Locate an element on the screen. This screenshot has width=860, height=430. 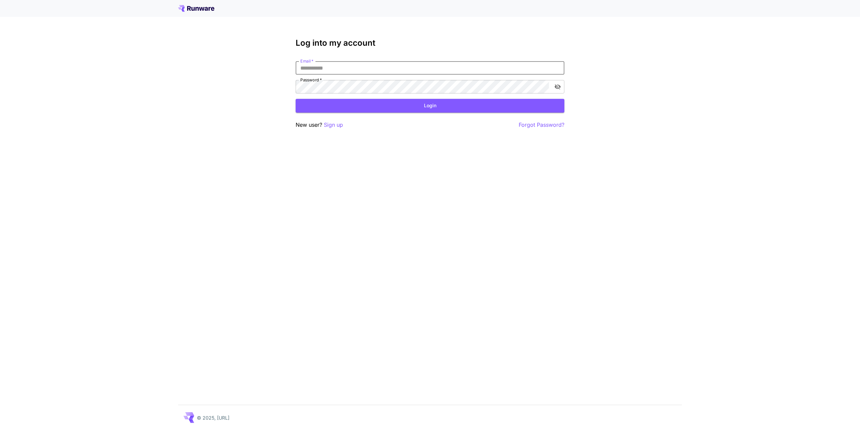
label: Password is located at coordinates (311, 80).